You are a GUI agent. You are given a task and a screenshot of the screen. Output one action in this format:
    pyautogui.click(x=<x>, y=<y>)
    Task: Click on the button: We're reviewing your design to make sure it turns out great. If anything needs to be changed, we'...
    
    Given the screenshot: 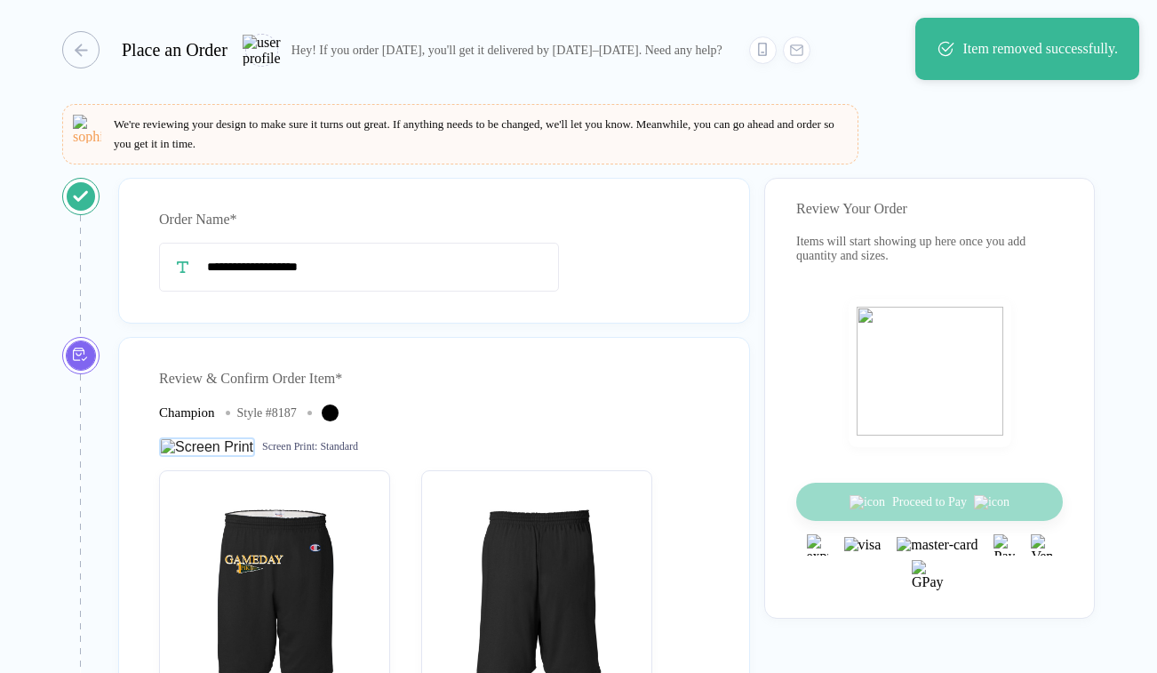 What is the action you would take?
    pyautogui.click(x=460, y=134)
    